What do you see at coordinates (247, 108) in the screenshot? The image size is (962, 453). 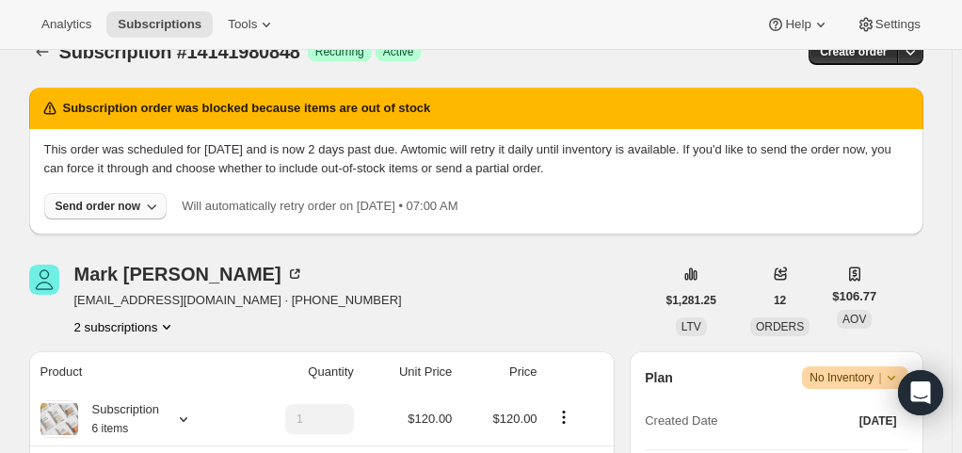 I see `h2: Subscription order was blocked because items are out of stock` at bounding box center [247, 108].